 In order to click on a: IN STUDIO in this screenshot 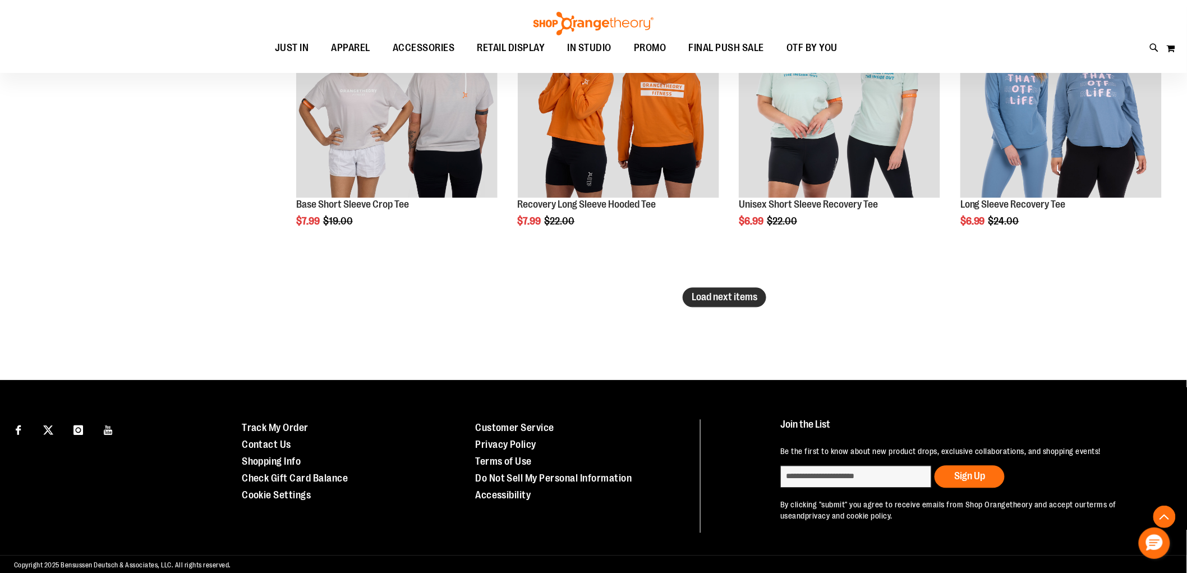, I will do `click(589, 48)`.